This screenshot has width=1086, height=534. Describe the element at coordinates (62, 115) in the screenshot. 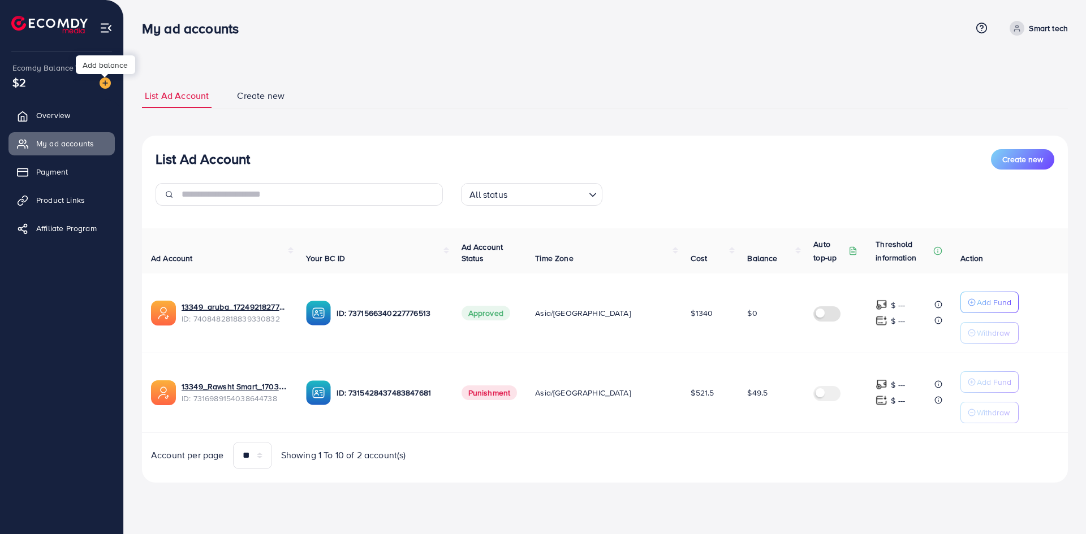

I see `a: Overview` at that location.